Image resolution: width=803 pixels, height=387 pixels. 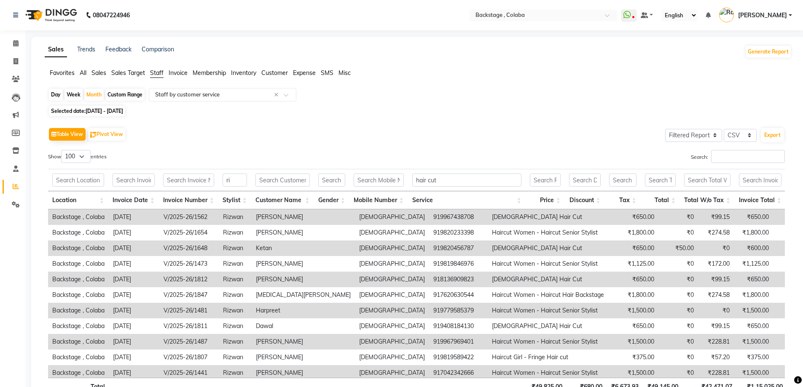 I want to click on span: Sales Target, so click(x=128, y=73).